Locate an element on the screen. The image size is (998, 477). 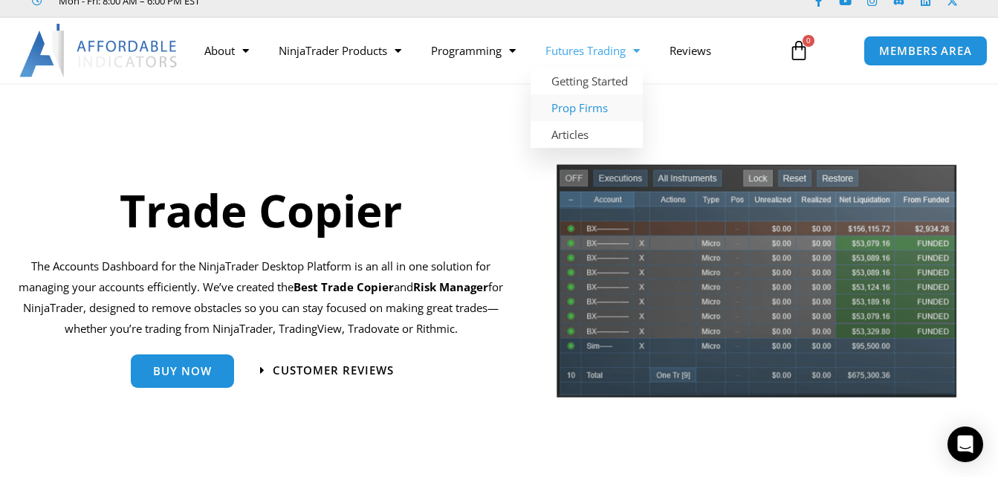
a: Reviews is located at coordinates (690, 51).